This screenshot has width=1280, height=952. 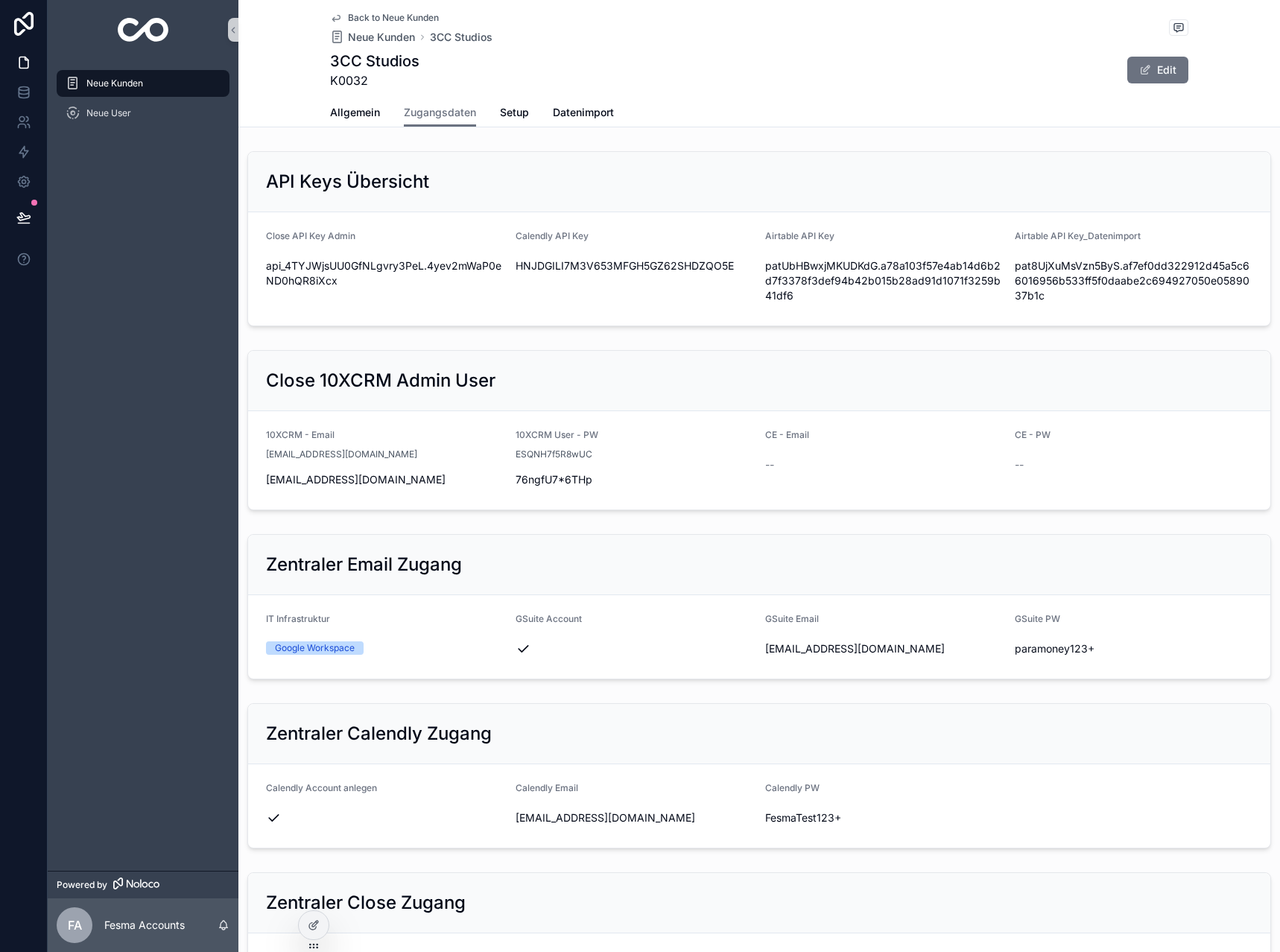 I want to click on span: Calendly Email, so click(x=546, y=787).